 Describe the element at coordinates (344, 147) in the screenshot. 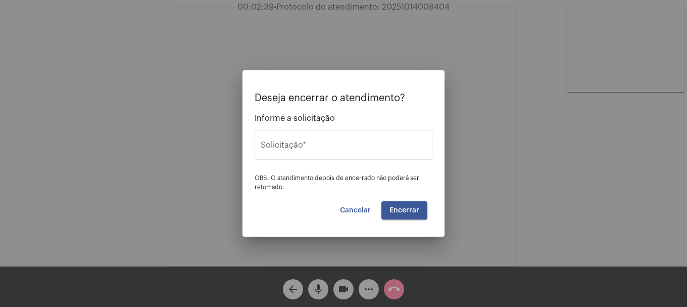

I see `input: Buscar solicitação` at that location.